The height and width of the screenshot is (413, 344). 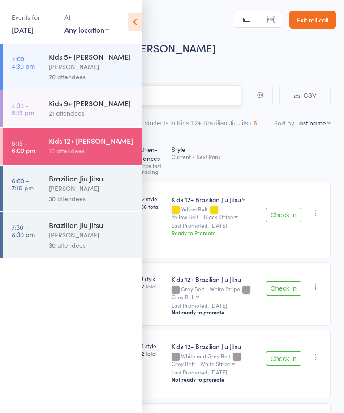 I want to click on span: 42 style, so click(x=151, y=199).